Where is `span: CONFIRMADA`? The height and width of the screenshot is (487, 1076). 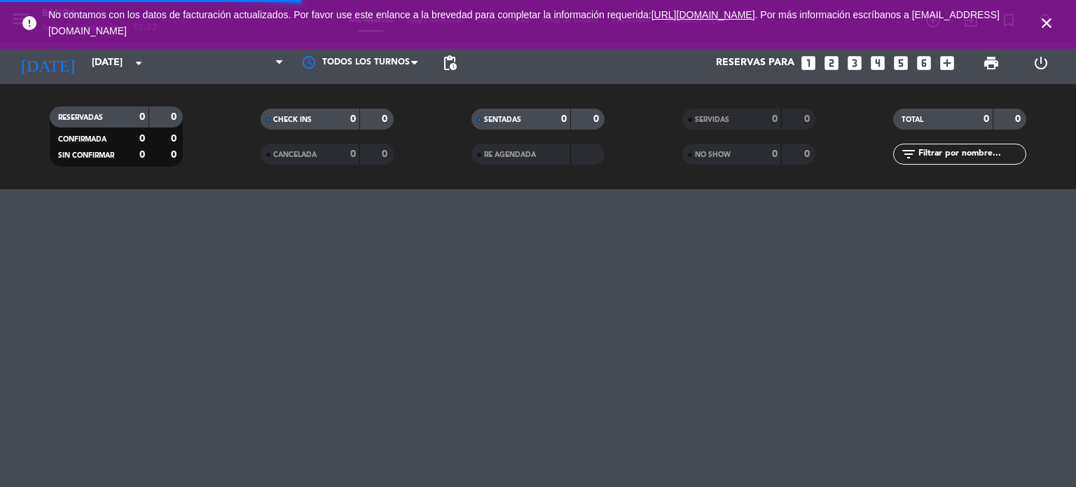 span: CONFIRMADA is located at coordinates (82, 139).